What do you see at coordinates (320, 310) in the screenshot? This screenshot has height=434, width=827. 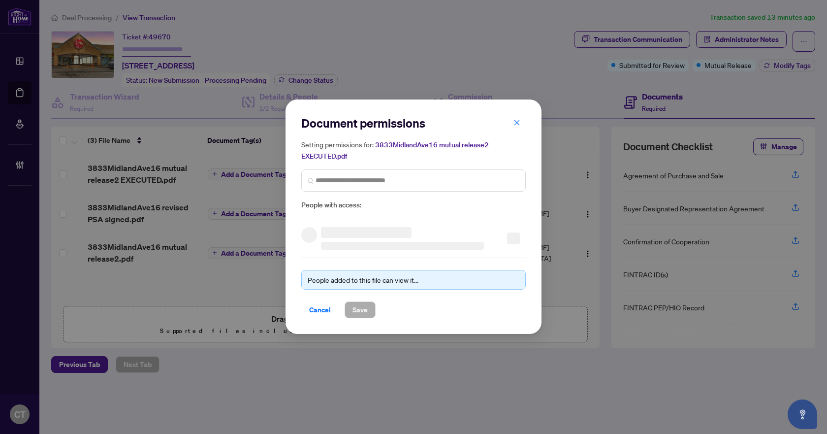 I see `span: Cancel` at bounding box center [320, 310].